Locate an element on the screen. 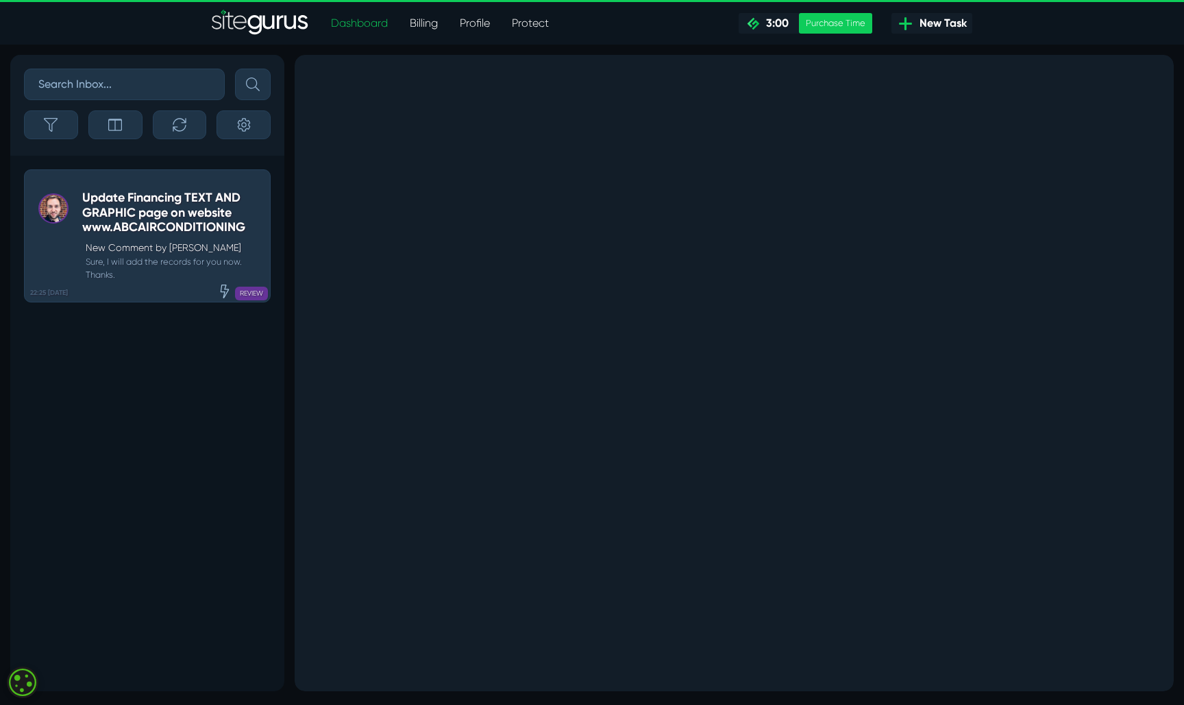 The image size is (1184, 705). img: Sitegurus Logo is located at coordinates (260, 23).